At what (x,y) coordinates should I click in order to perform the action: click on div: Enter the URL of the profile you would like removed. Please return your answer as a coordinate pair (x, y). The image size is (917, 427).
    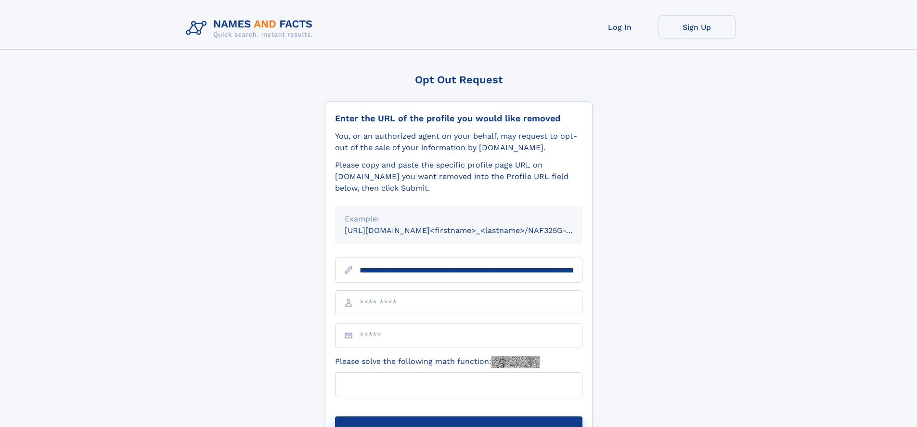
    Looking at the image, I should click on (459, 118).